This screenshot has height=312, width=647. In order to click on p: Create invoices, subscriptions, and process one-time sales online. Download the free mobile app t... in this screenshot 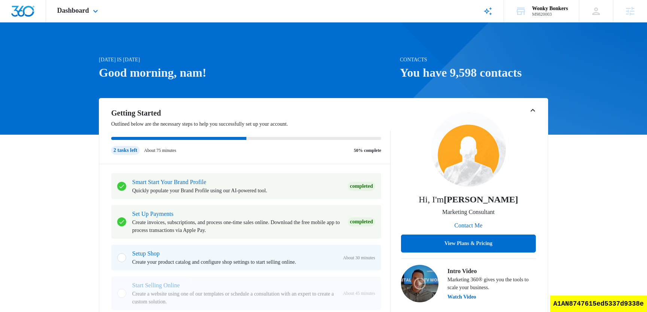, I will do `click(237, 227)`.